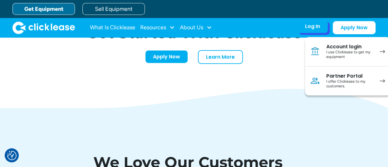 This screenshot has width=388, height=167. What do you see at coordinates (157, 28) in the screenshot?
I see `div: Resources` at bounding box center [157, 28].